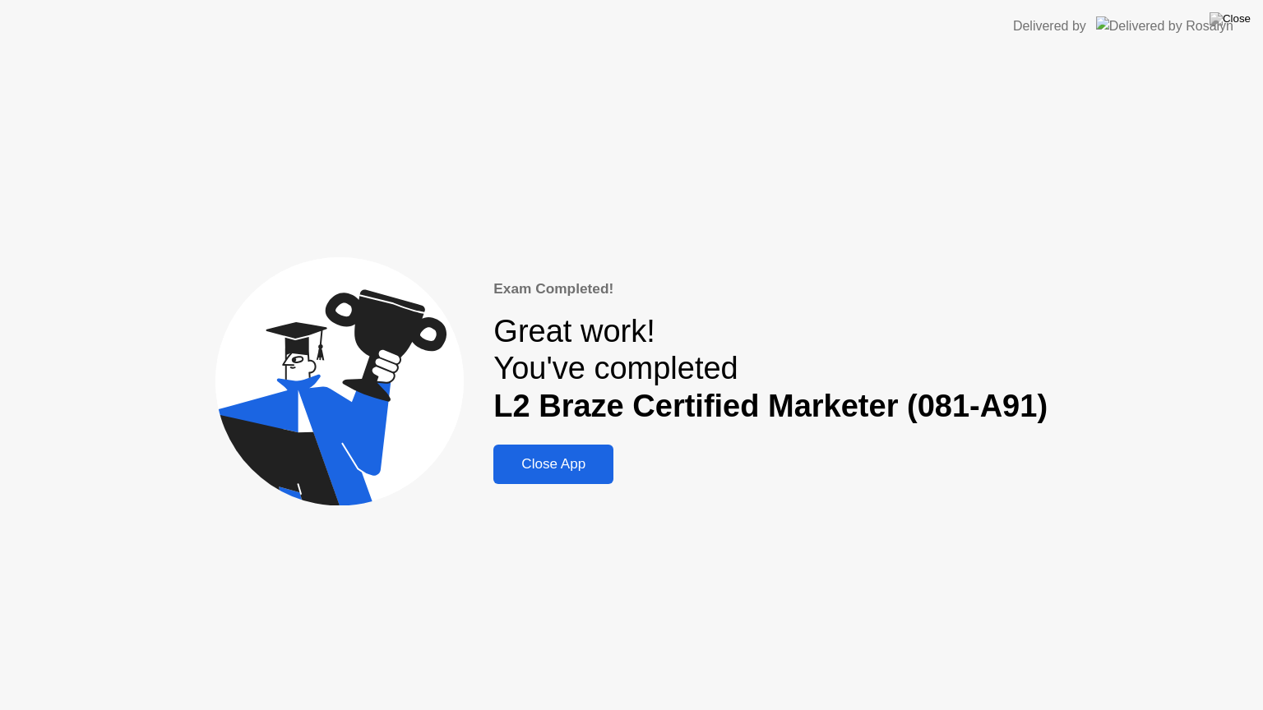  Describe the element at coordinates (1049, 26) in the screenshot. I see `div: Delivered by` at that location.